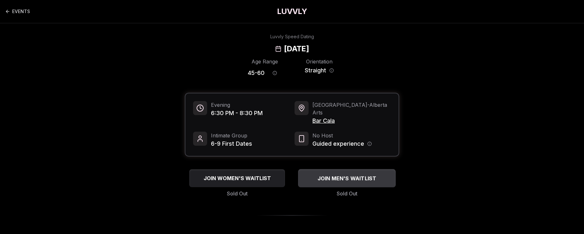  Describe the element at coordinates (352, 121) in the screenshot. I see `span: Bar Cala` at that location.